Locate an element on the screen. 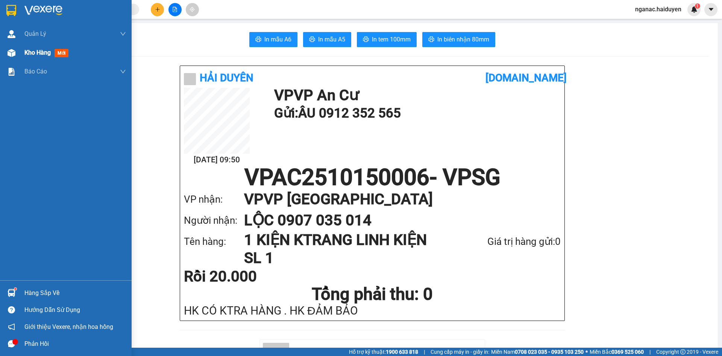 Image resolution: width=722 pixels, height=356 pixels. button: plus is located at coordinates (157, 9).